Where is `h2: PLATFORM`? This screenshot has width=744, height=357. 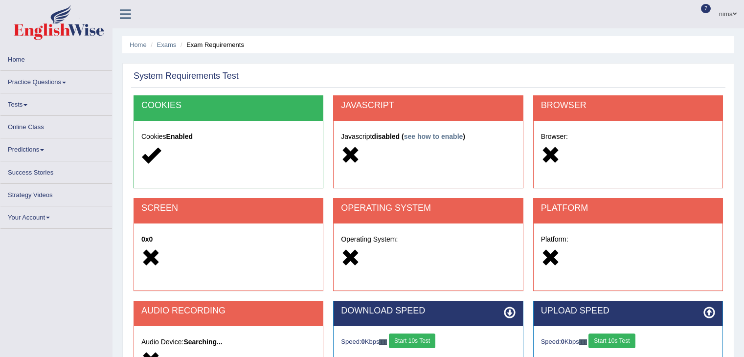
h2: PLATFORM is located at coordinates (628, 209).